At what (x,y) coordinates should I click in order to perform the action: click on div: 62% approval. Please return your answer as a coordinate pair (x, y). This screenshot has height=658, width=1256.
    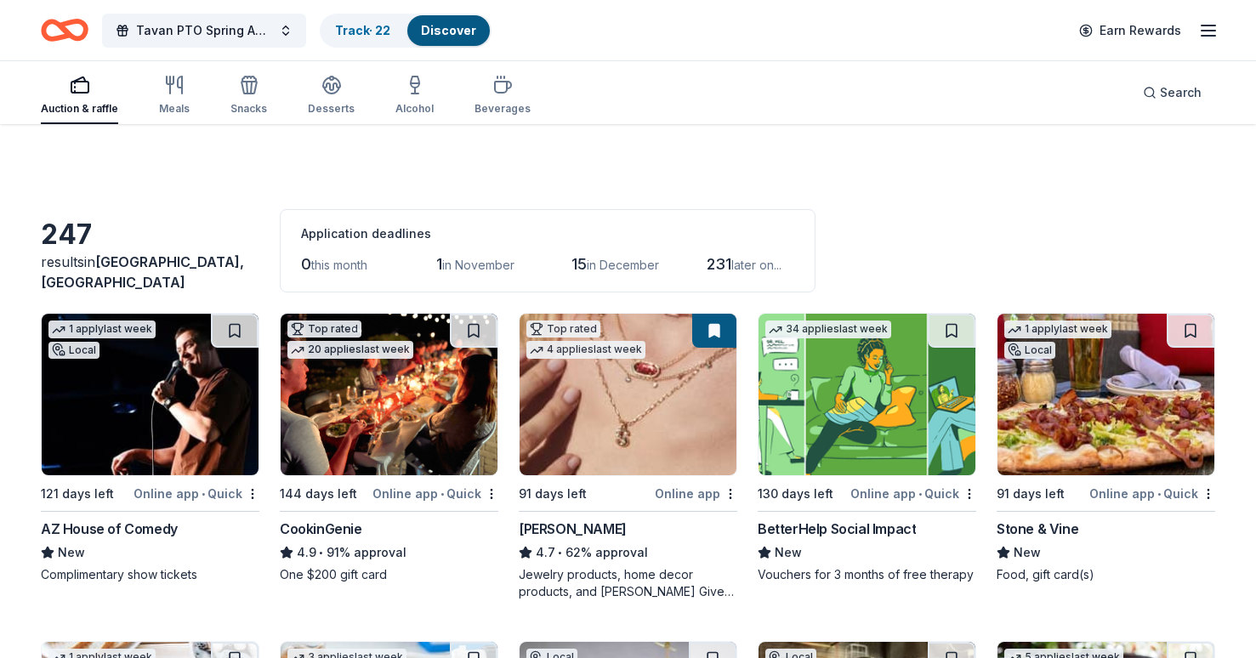
    Looking at the image, I should click on (628, 553).